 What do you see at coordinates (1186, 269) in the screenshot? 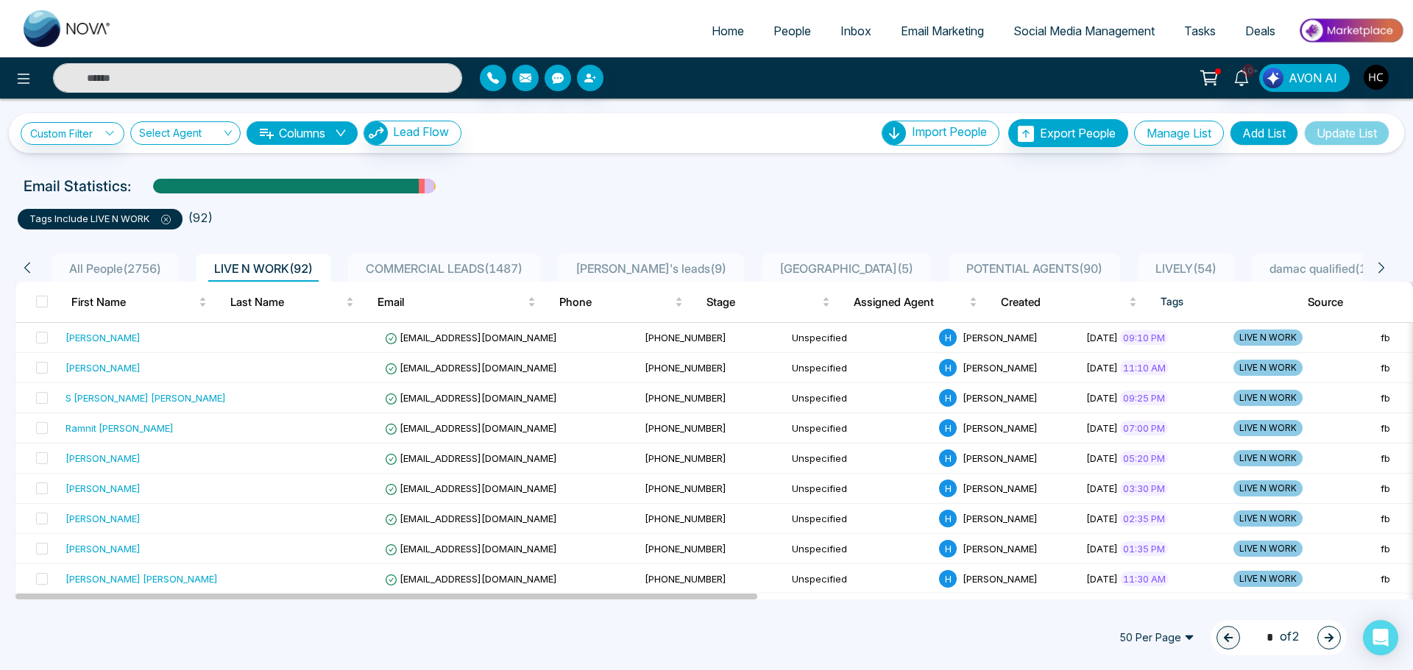
I see `span: LIVELY ( 54 )` at bounding box center [1186, 269].